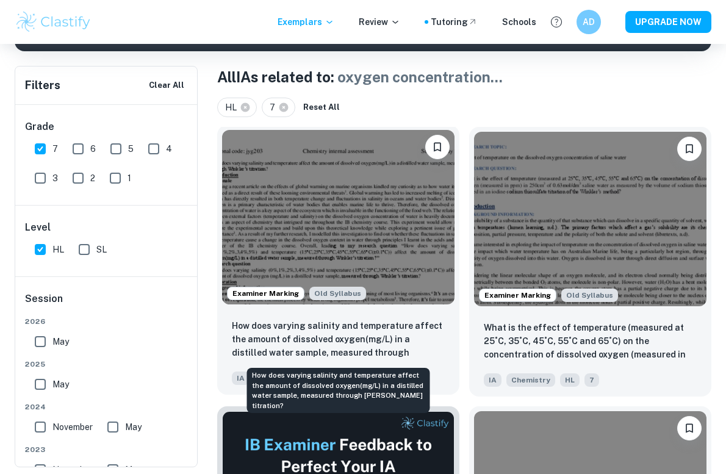 This screenshot has height=474, width=726. What do you see at coordinates (556, 22) in the screenshot?
I see `button: Help and Feedback` at bounding box center [556, 22].